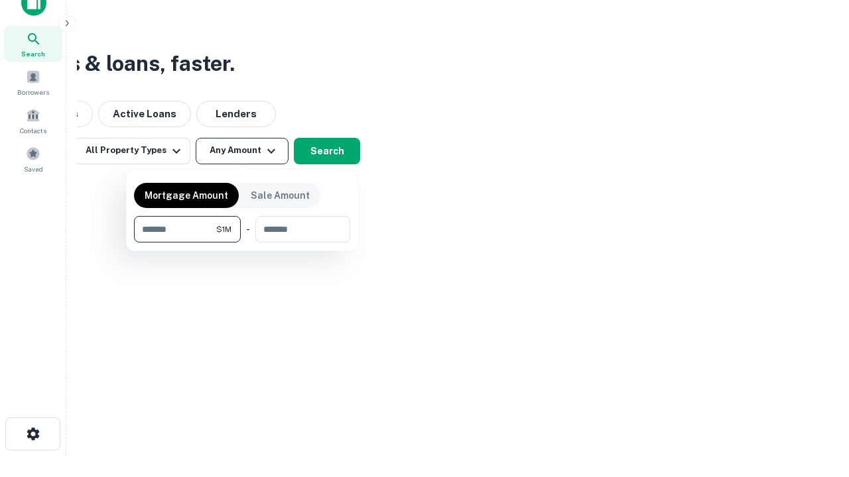 The height and width of the screenshot is (477, 849). I want to click on p: Sale Amount, so click(280, 196).